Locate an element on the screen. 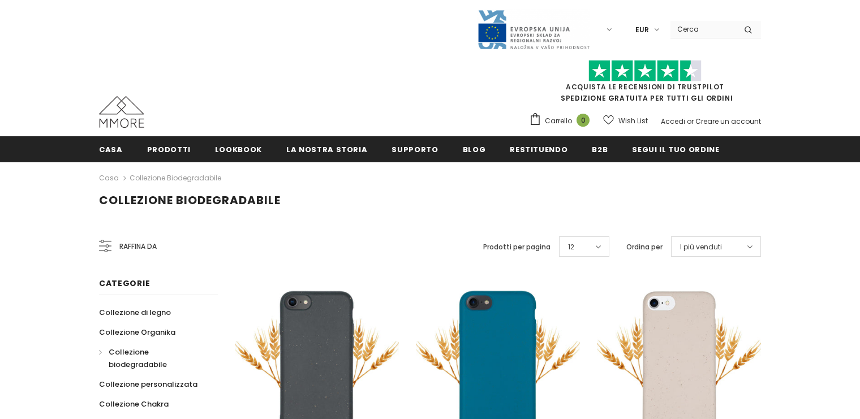 This screenshot has width=860, height=419. span: Raffina da is located at coordinates (138, 247).